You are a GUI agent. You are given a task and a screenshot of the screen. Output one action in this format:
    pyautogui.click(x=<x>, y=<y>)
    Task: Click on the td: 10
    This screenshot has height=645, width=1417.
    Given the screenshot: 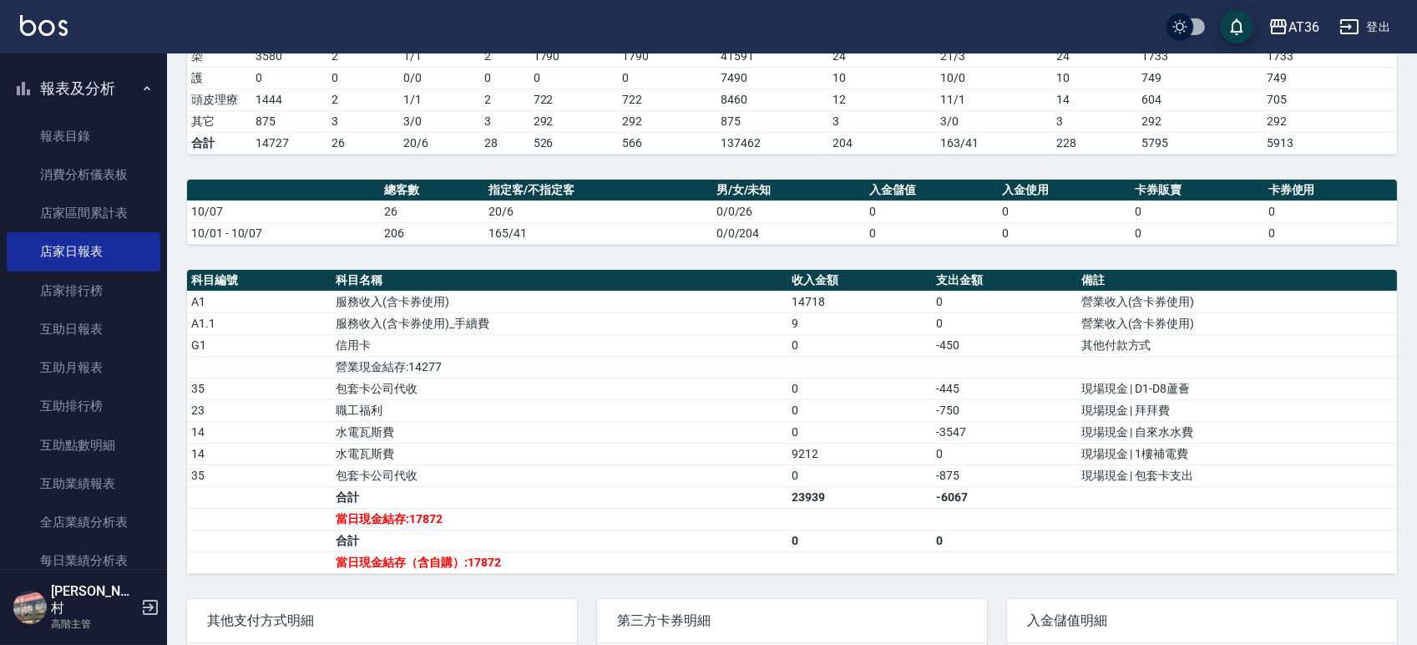 What is the action you would take?
    pyautogui.click(x=882, y=78)
    